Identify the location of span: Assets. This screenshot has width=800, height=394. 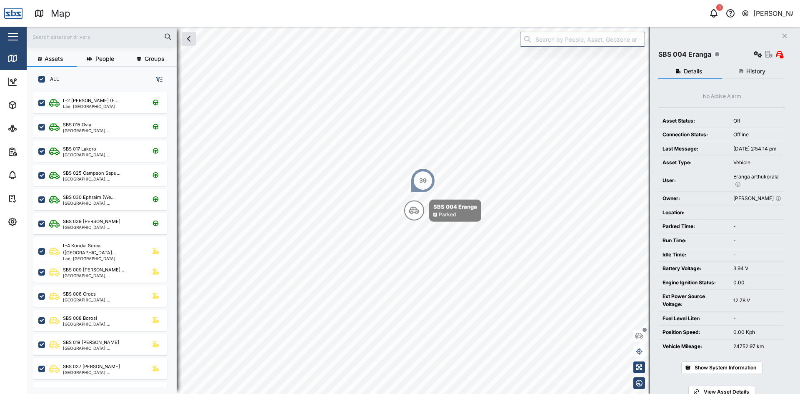
(54, 59).